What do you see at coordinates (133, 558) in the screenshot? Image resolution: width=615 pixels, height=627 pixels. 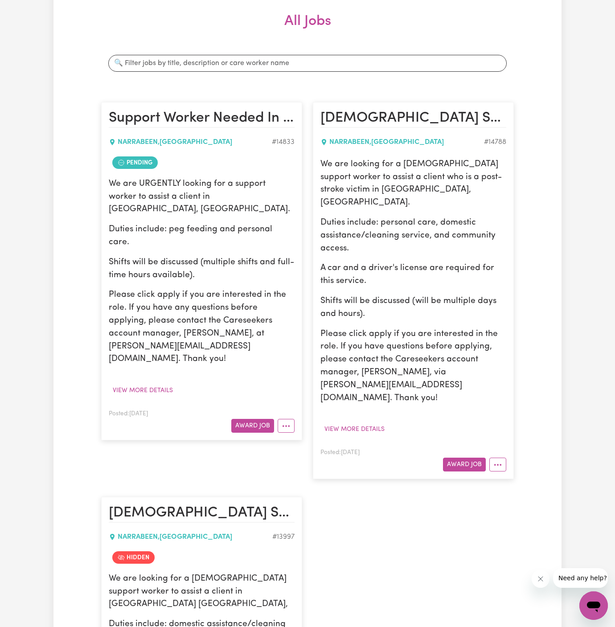 I see `span: Job is hidden` at bounding box center [133, 558].